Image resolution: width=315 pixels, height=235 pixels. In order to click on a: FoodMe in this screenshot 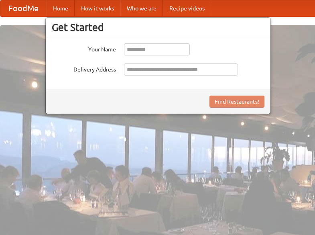, I will do `click(23, 8)`.